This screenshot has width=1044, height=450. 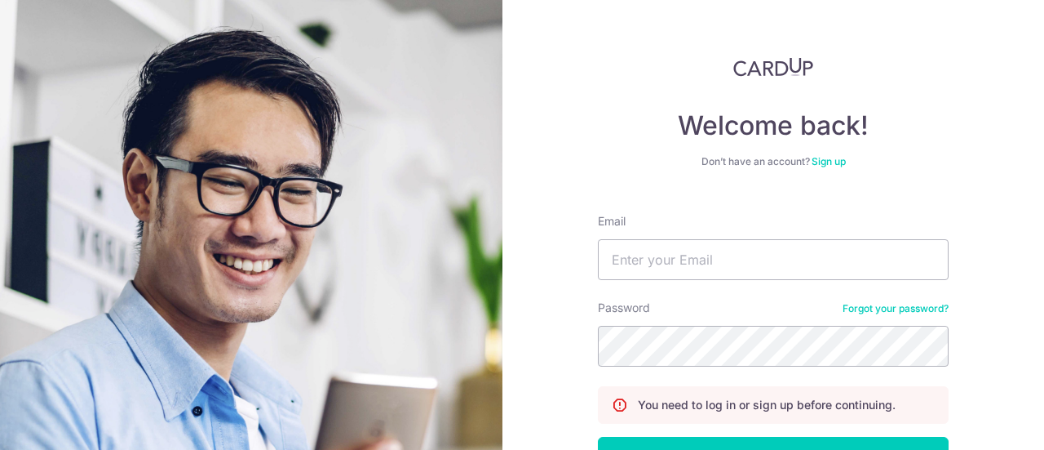 I want to click on h4: Welcome back!, so click(x=773, y=126).